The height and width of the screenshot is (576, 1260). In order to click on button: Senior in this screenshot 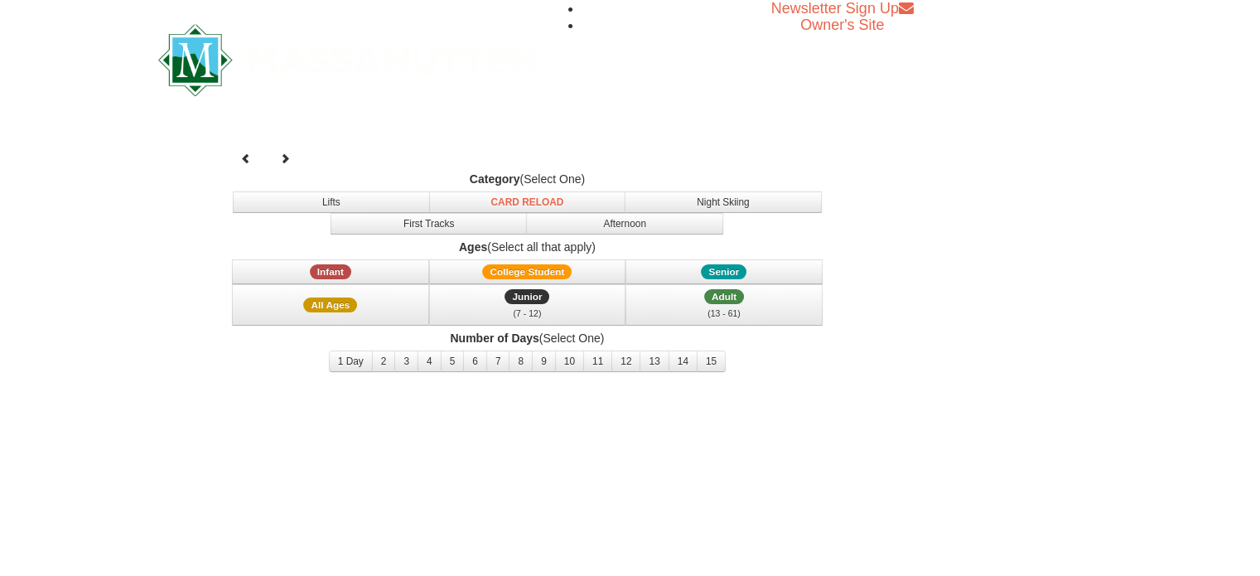, I will do `click(724, 272)`.